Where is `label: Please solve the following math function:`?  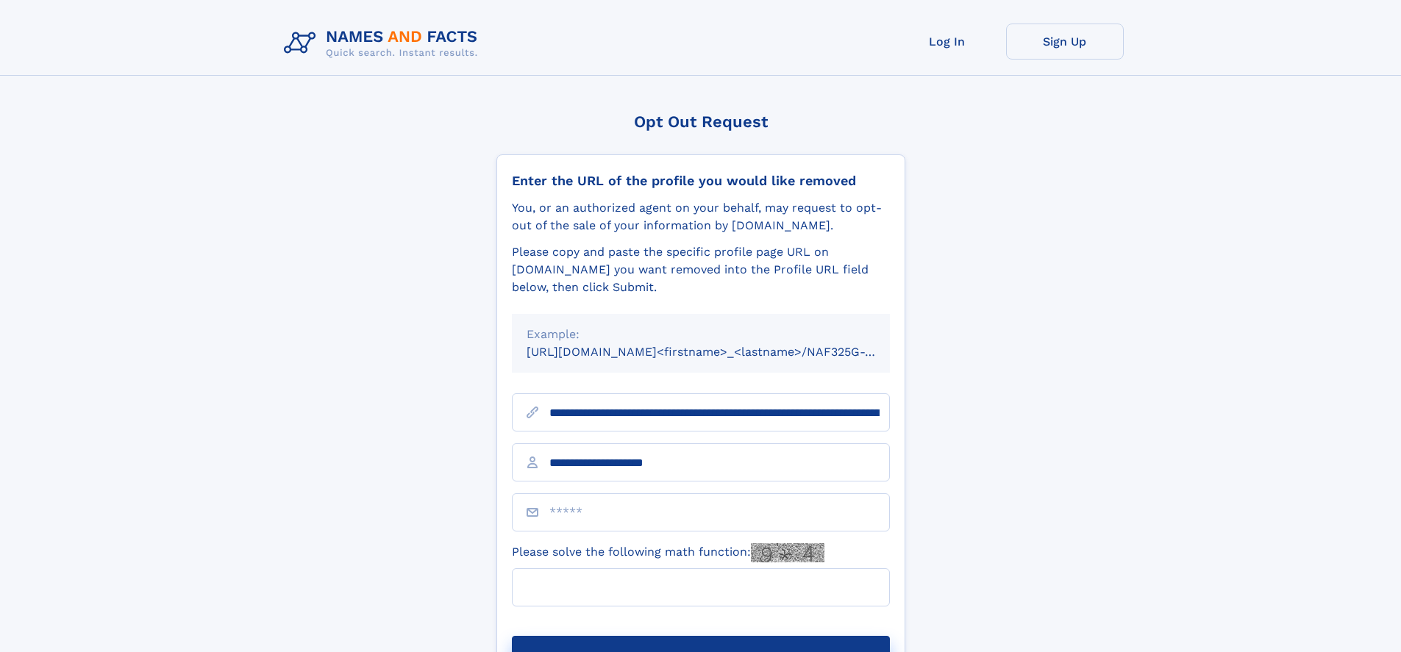 label: Please solve the following math function: is located at coordinates (668, 553).